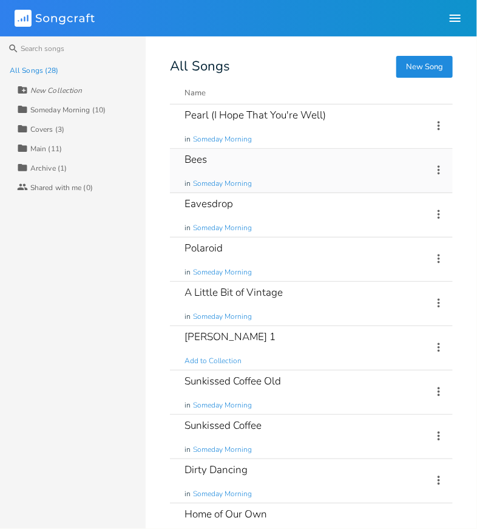  Describe the element at coordinates (232, 381) in the screenshot. I see `div: Sunkissed Coffee Old` at that location.